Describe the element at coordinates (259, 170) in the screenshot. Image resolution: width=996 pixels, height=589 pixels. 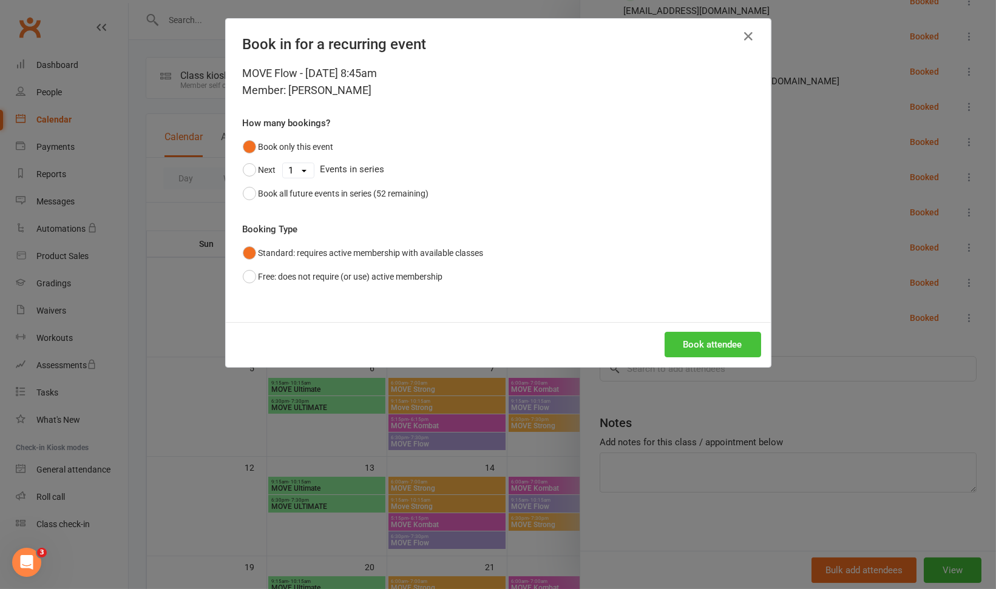
I see `button: Next` at that location.